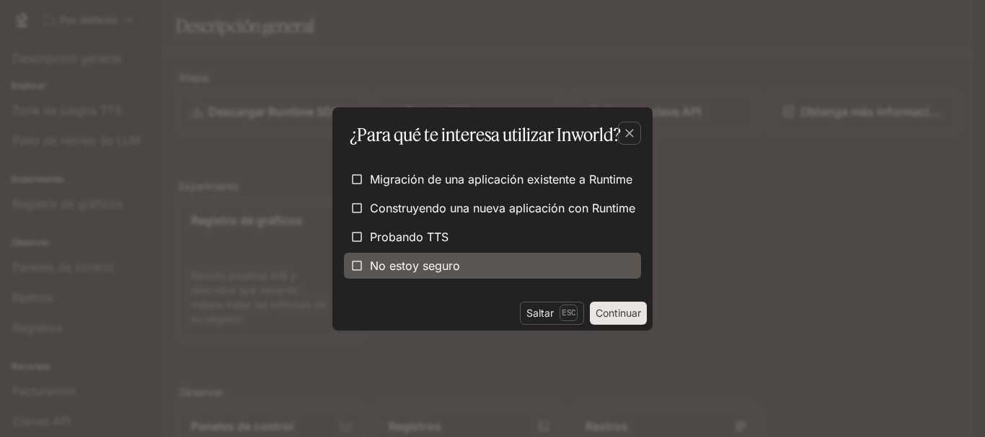  I want to click on font: Saltar, so click(540, 313).